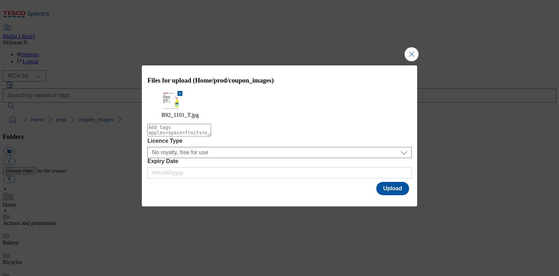 The height and width of the screenshot is (276, 559). I want to click on h3: Files for upload (Home/prod/coupon_images), so click(279, 80).